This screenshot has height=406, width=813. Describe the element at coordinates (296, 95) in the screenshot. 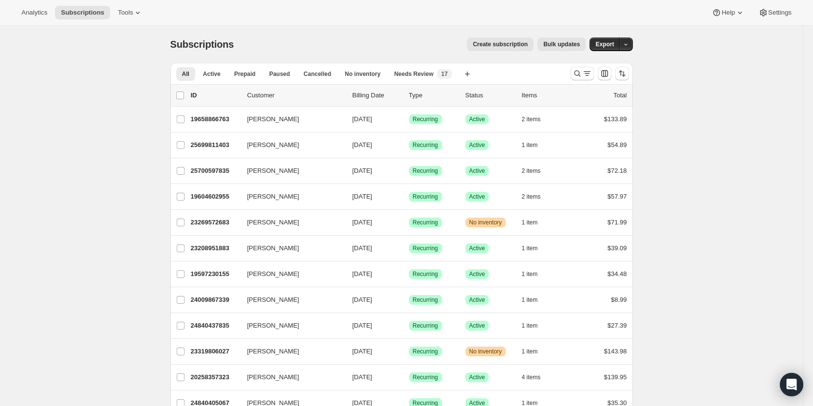

I see `p: Customer` at that location.